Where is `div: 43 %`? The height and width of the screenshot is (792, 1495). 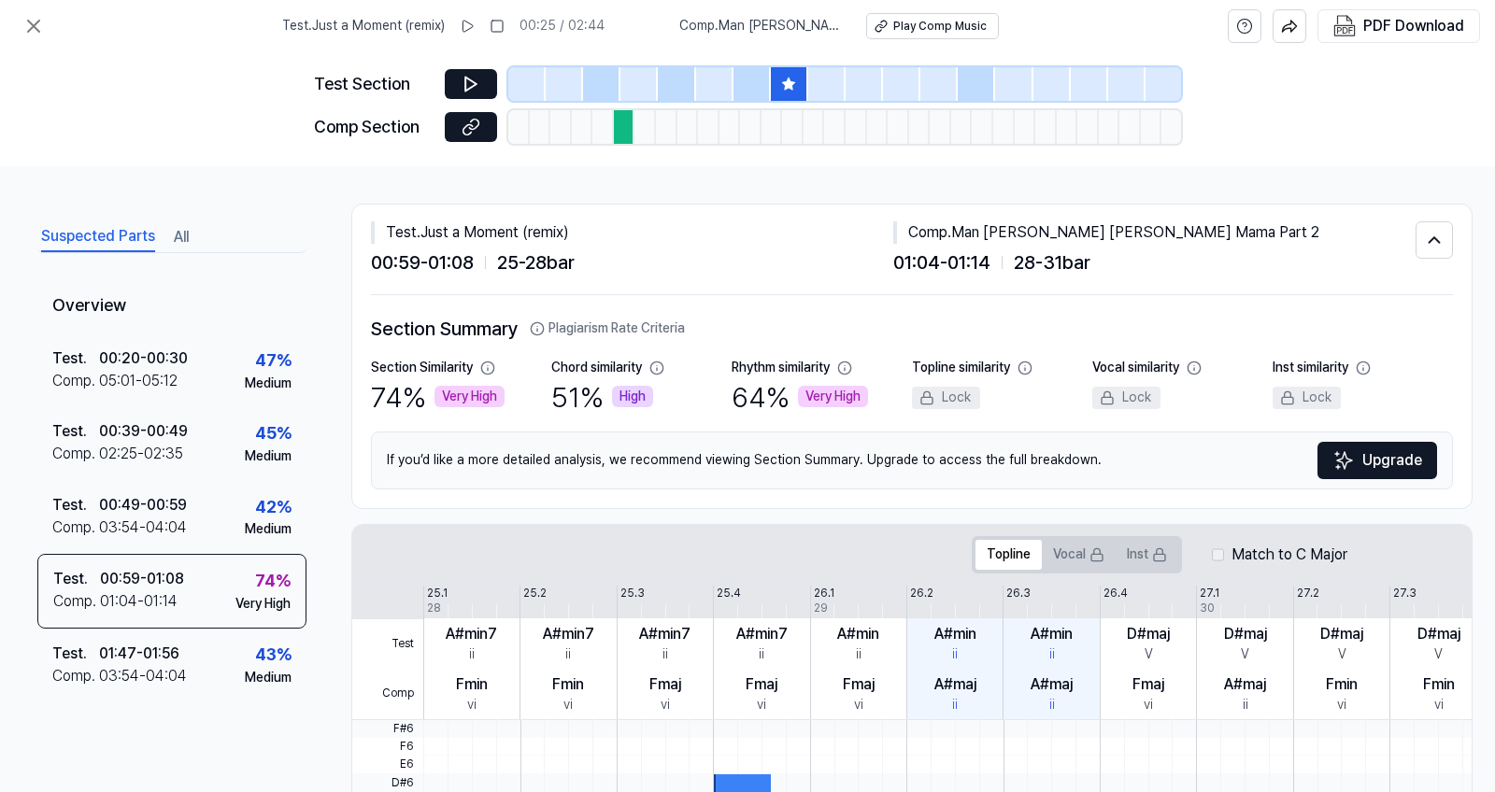
div: 43 % is located at coordinates (273, 655).